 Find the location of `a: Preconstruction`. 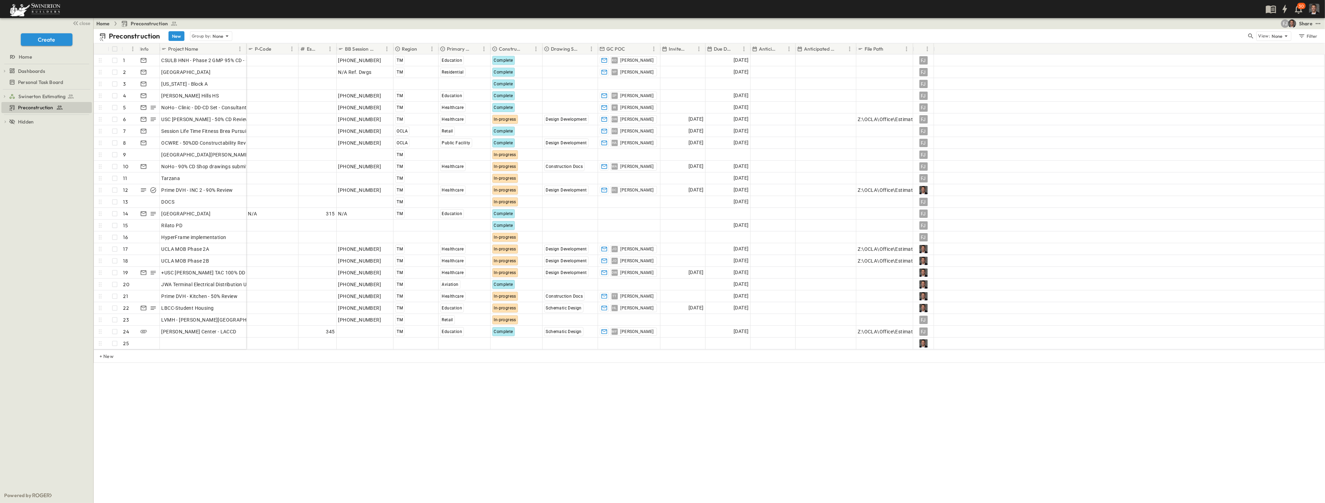

a: Preconstruction is located at coordinates (46, 108).